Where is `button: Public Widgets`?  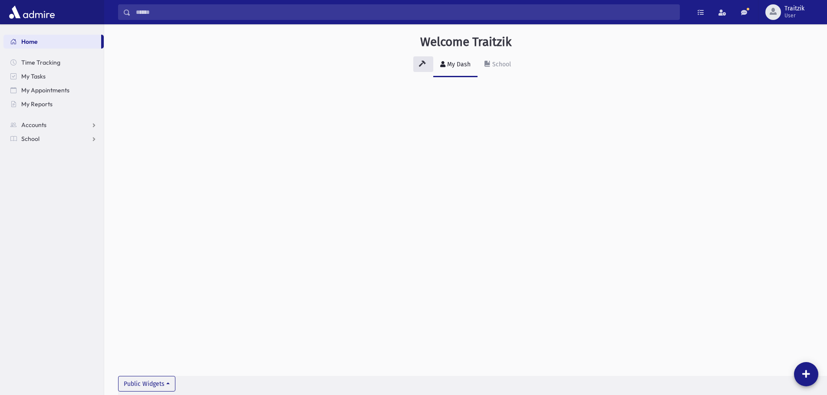 button: Public Widgets is located at coordinates (147, 384).